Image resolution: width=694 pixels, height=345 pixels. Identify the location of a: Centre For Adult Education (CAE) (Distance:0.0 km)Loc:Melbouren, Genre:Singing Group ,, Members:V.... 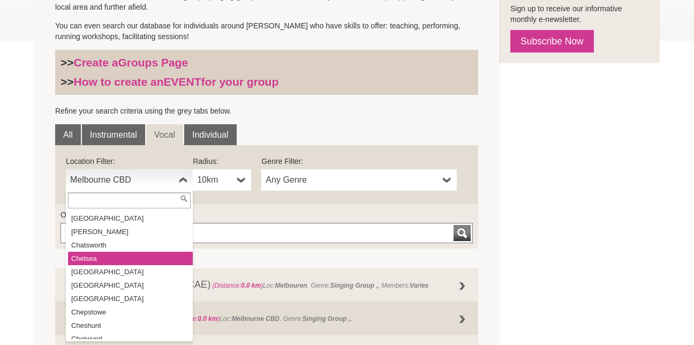
(267, 285).